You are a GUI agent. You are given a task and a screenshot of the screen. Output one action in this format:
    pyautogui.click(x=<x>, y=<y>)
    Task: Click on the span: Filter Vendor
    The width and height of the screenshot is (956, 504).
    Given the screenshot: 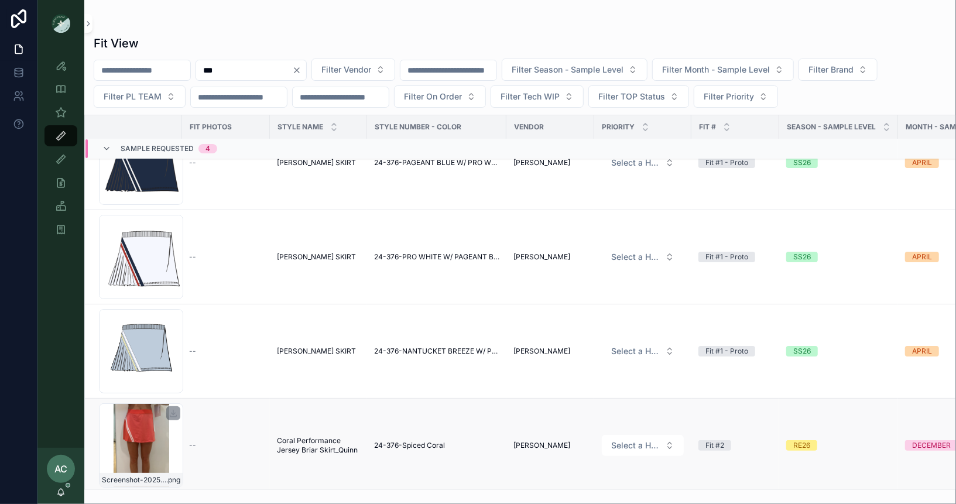 What is the action you would take?
    pyautogui.click(x=346, y=70)
    